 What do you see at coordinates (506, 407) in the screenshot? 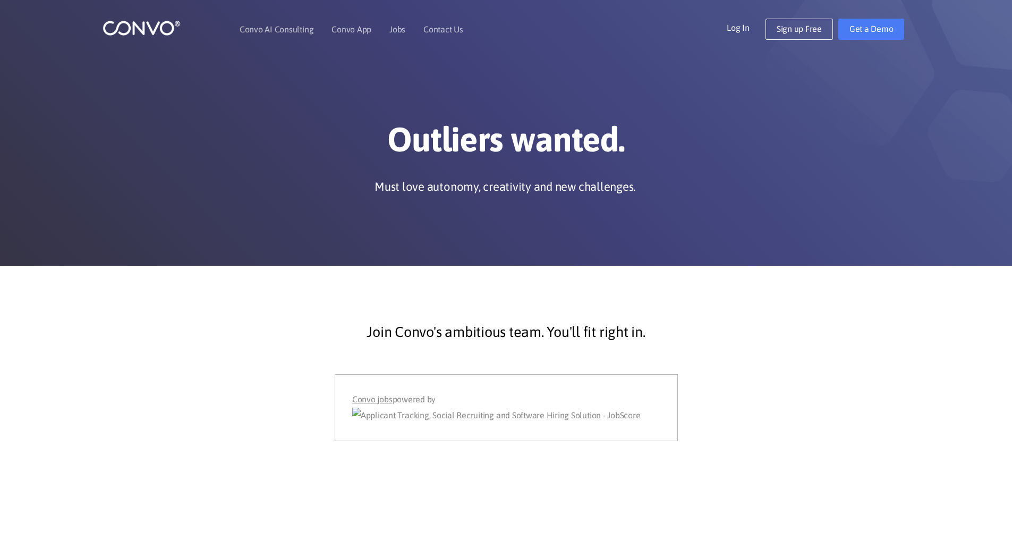
I see `div: powered by` at bounding box center [506, 407].